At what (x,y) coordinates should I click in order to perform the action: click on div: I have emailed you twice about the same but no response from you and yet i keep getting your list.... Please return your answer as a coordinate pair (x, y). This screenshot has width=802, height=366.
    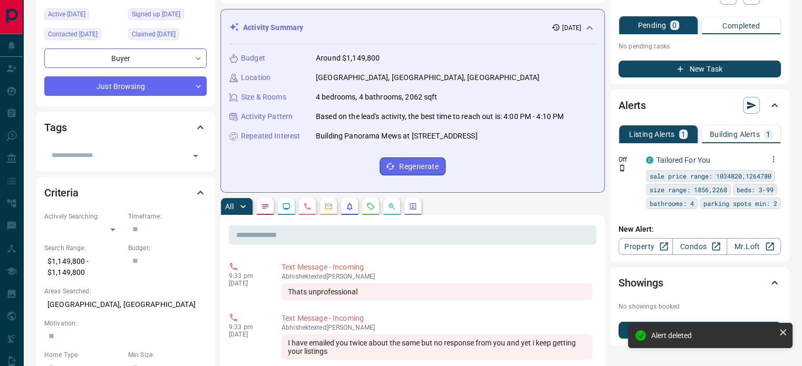
    Looking at the image, I should click on (436, 347).